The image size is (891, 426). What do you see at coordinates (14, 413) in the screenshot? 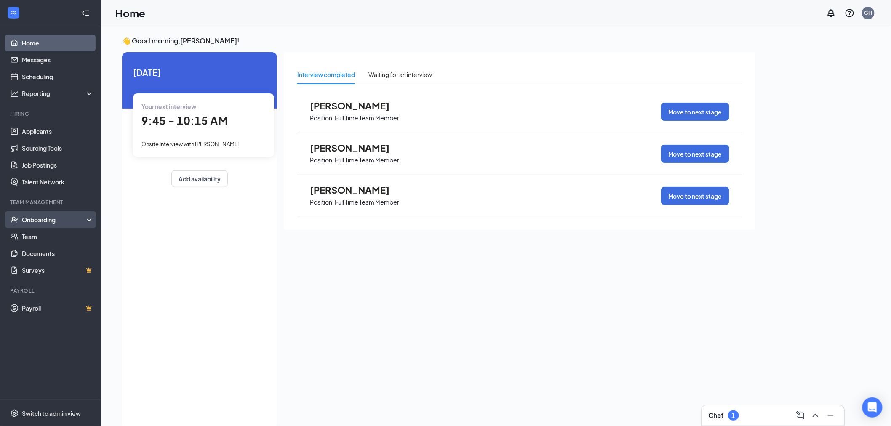
I see `svg: Settings` at bounding box center [14, 413].